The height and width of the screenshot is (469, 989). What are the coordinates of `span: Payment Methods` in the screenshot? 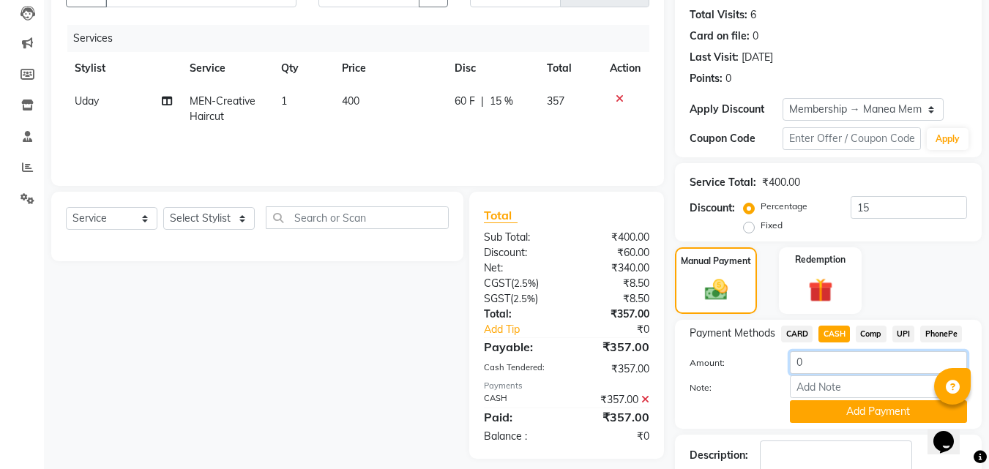 It's located at (732, 333).